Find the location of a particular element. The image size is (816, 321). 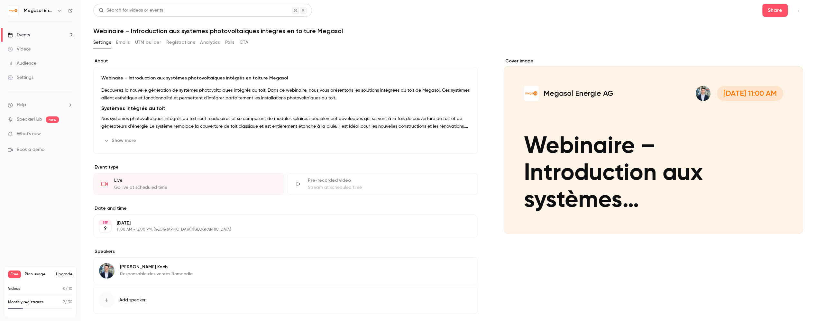

div: Events is located at coordinates (19, 35).